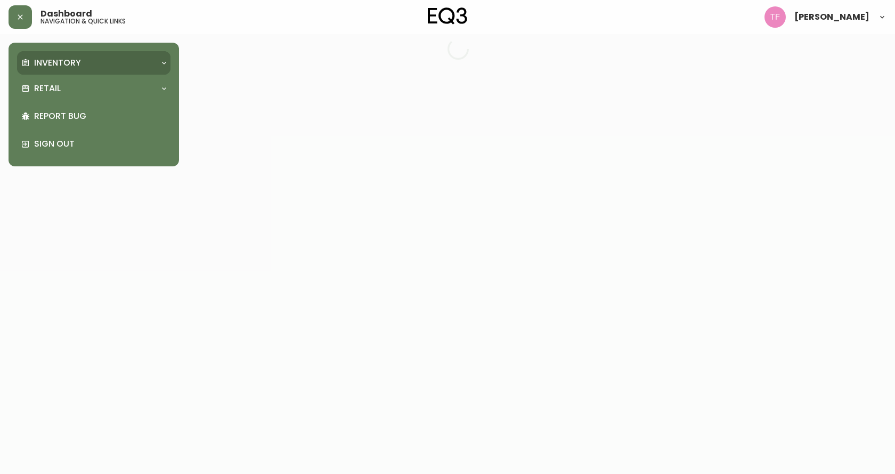  I want to click on p: Retail, so click(47, 88).